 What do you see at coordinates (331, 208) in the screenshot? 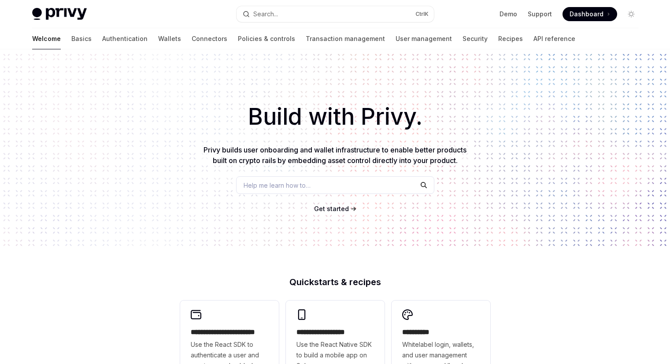
I see `span: Get started` at bounding box center [331, 208].